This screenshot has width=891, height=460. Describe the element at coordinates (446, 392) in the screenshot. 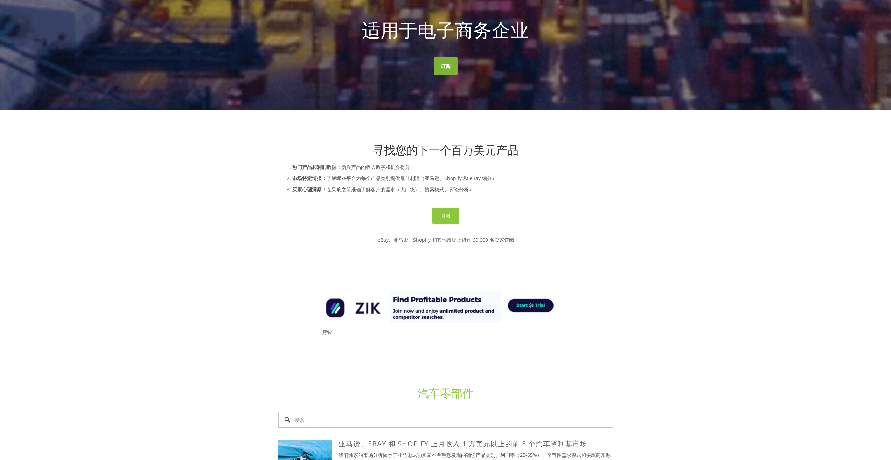

I see `a: 汽车零部件` at that location.